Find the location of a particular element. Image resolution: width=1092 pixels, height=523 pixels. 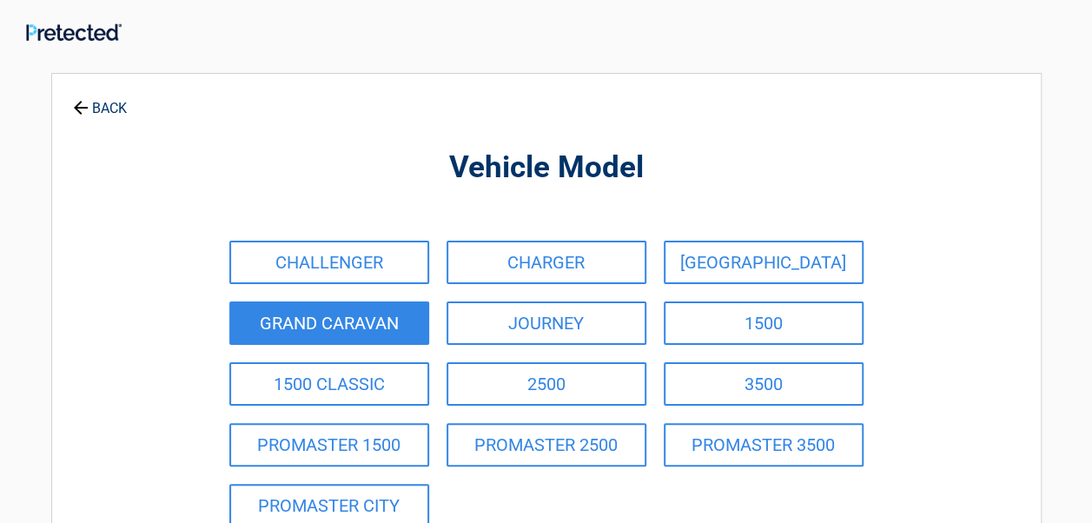

a: GRAND CARAVAN is located at coordinates (329, 323).